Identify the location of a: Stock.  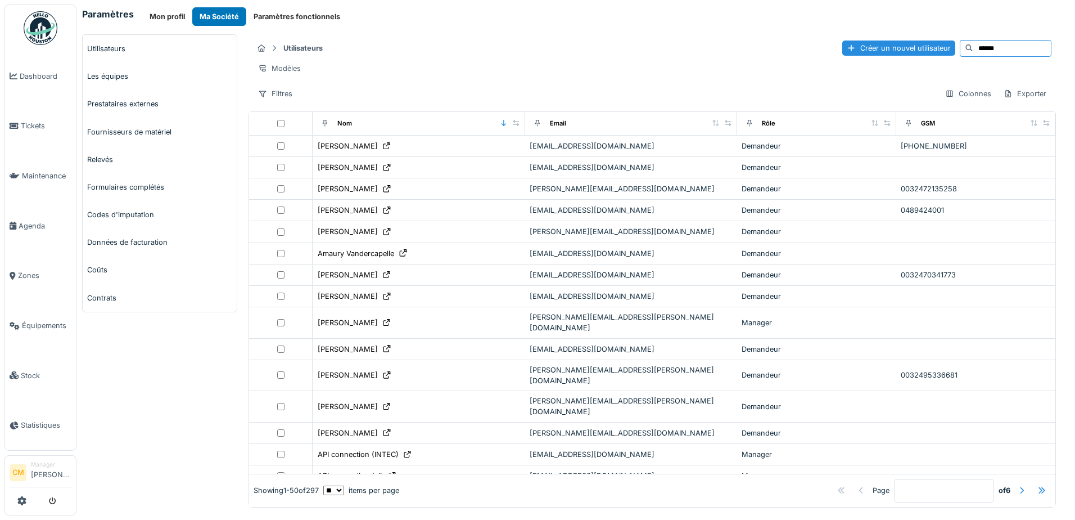
(40, 375).